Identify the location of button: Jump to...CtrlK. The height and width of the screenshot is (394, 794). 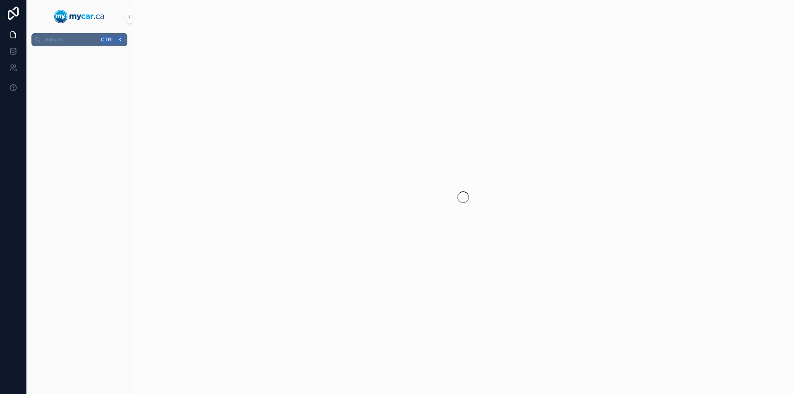
(79, 40).